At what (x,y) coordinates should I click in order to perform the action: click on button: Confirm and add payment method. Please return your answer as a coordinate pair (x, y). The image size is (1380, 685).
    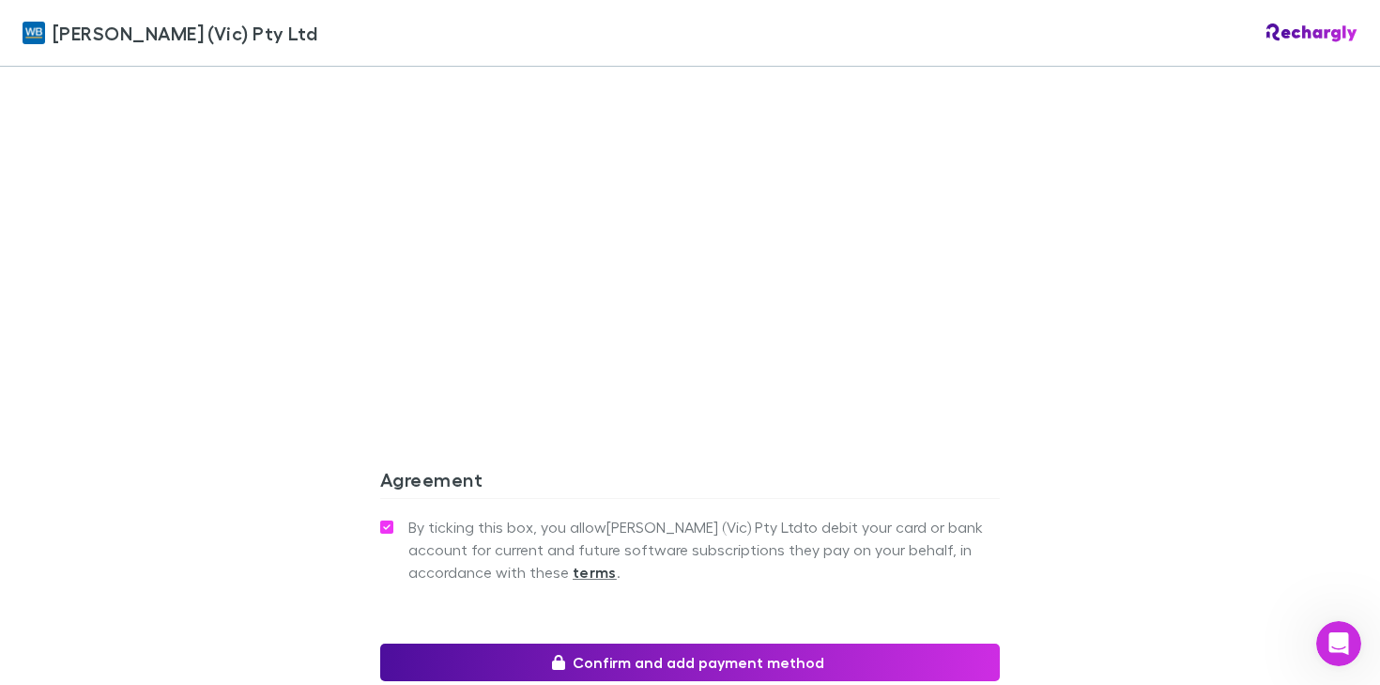
    Looking at the image, I should click on (690, 662).